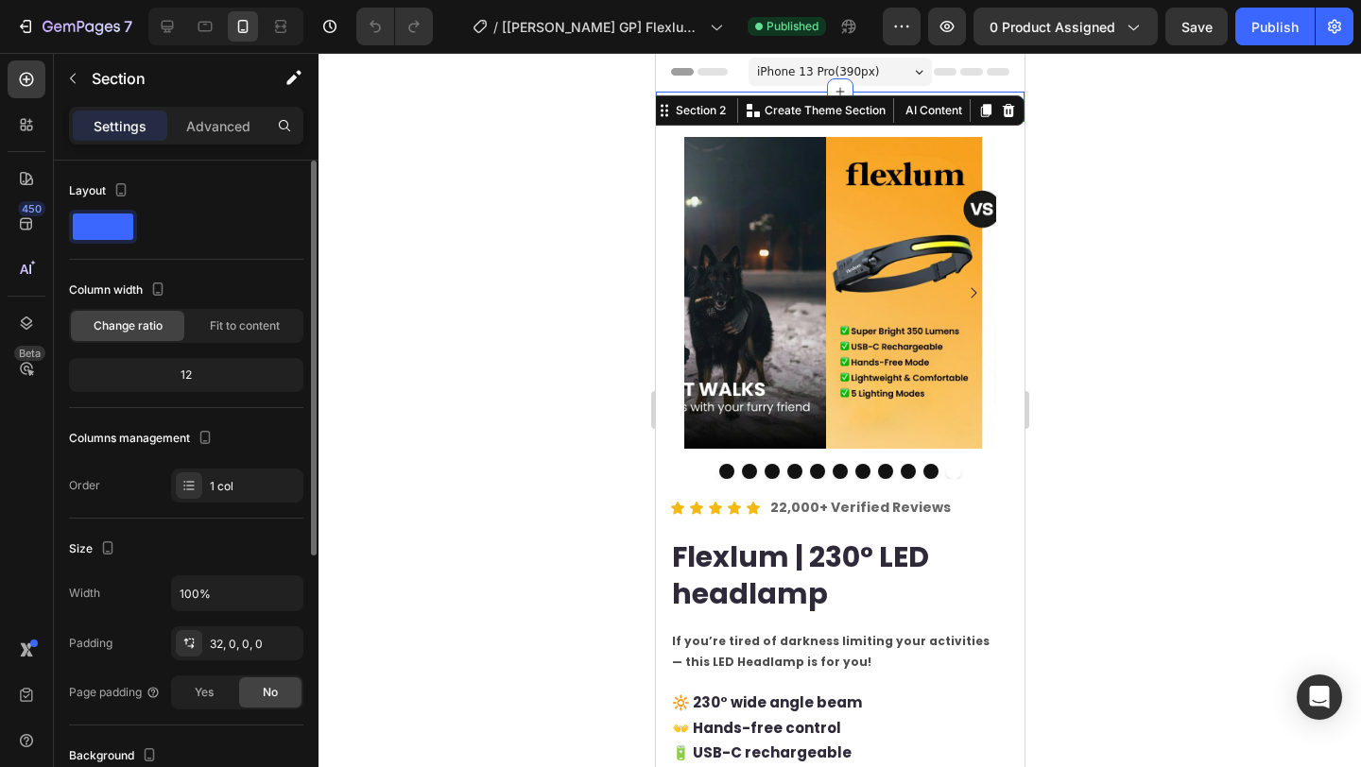  Describe the element at coordinates (792, 26) in the screenshot. I see `span: Published` at that location.